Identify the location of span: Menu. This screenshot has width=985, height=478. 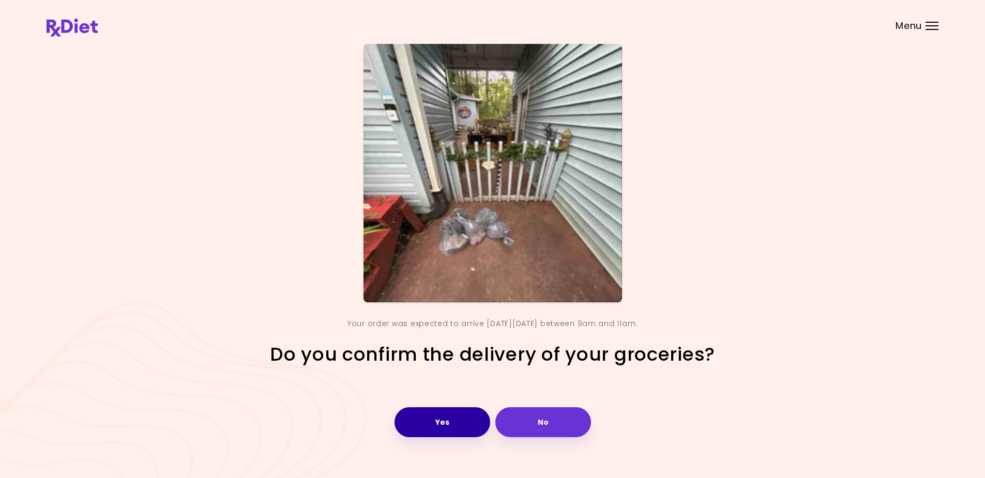
(908, 26).